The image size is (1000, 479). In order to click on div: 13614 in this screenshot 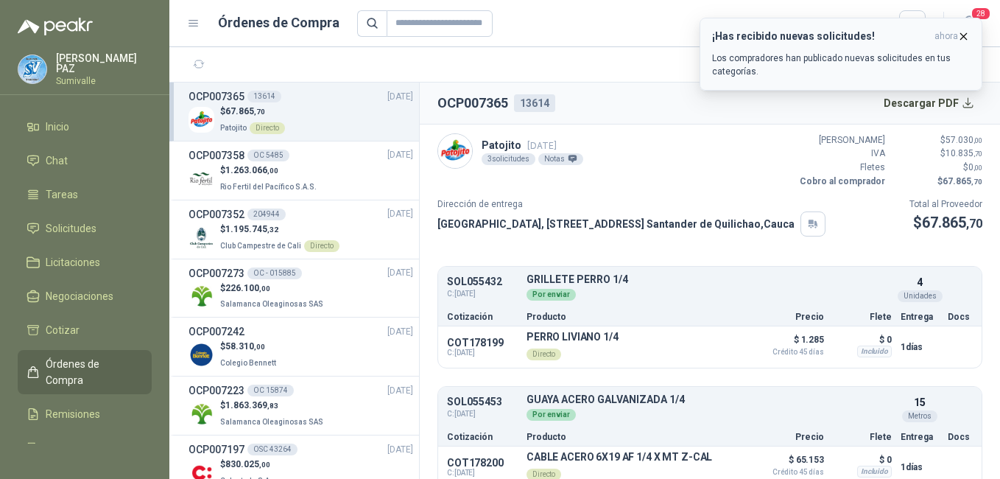, I will do `click(264, 97)`.